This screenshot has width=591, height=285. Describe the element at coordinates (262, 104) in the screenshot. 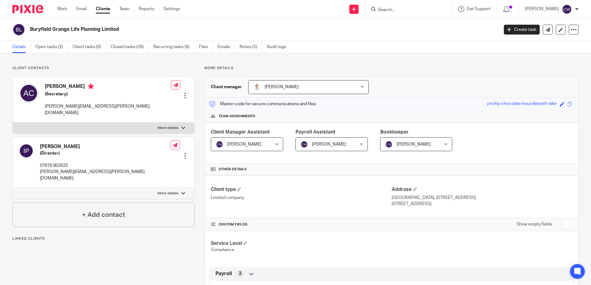

I see `p: Master code for secure communications and files` at that location.